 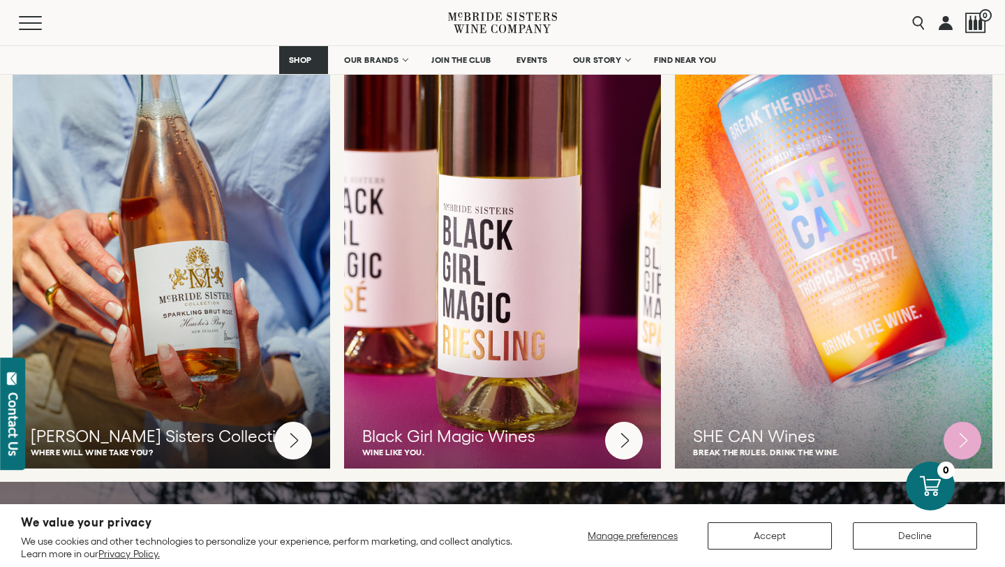 What do you see at coordinates (946, 470) in the screenshot?
I see `div: 0` at bounding box center [946, 470].